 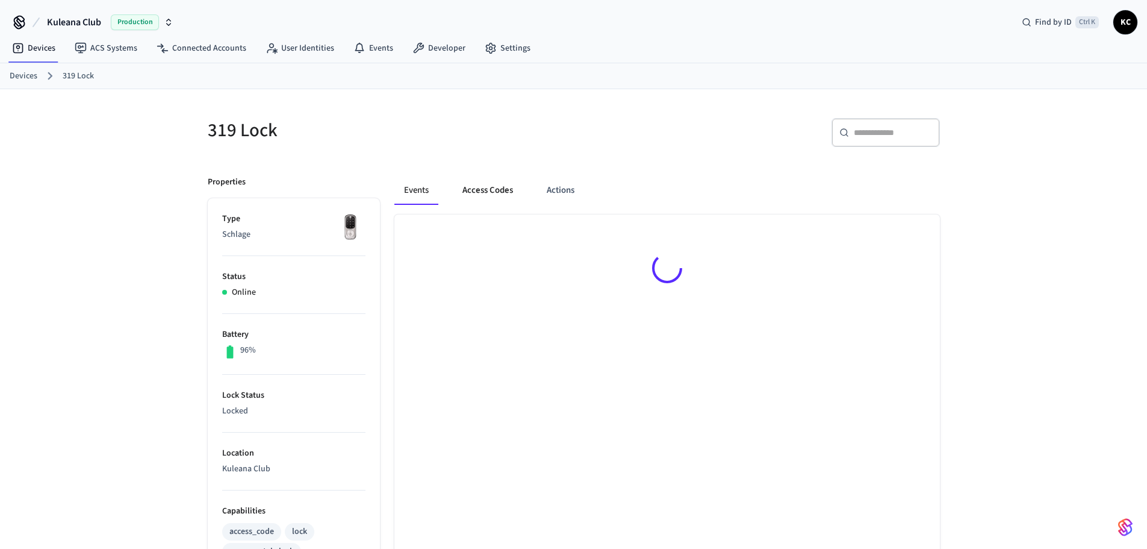 I want to click on p: Type, so click(x=294, y=219).